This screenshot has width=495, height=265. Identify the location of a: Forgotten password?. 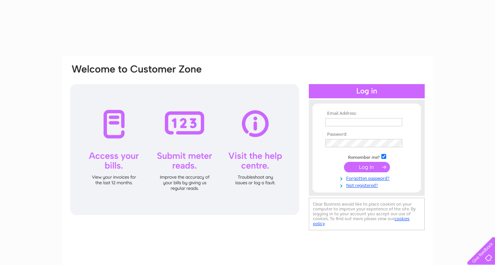
(368, 178).